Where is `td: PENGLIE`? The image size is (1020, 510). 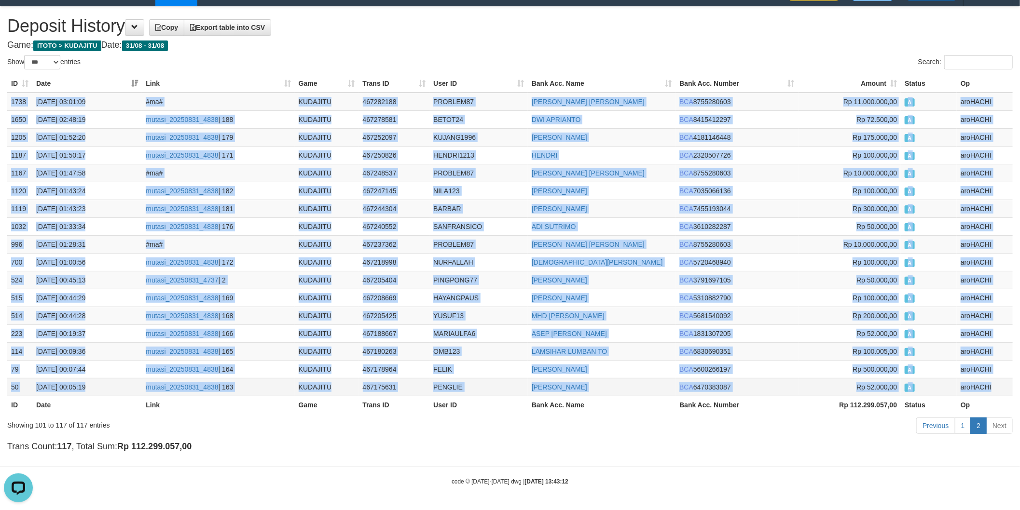 td: PENGLIE is located at coordinates (479, 387).